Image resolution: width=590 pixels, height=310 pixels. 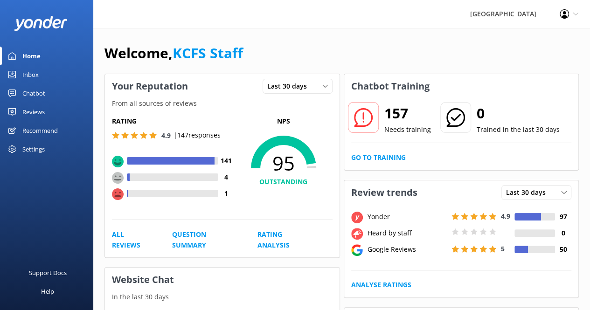 What do you see at coordinates (407, 217) in the screenshot?
I see `div: Yonder` at bounding box center [407, 217].